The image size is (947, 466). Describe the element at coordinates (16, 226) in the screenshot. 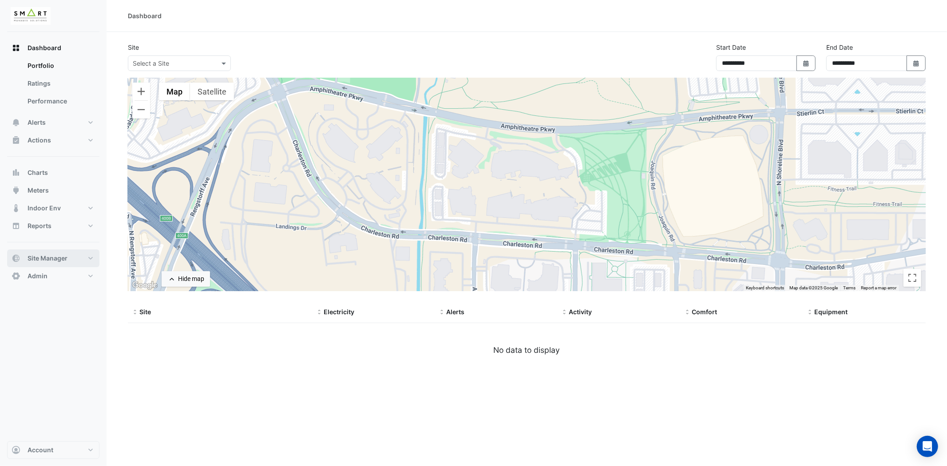

I see `app-icon: Reports` at that location.